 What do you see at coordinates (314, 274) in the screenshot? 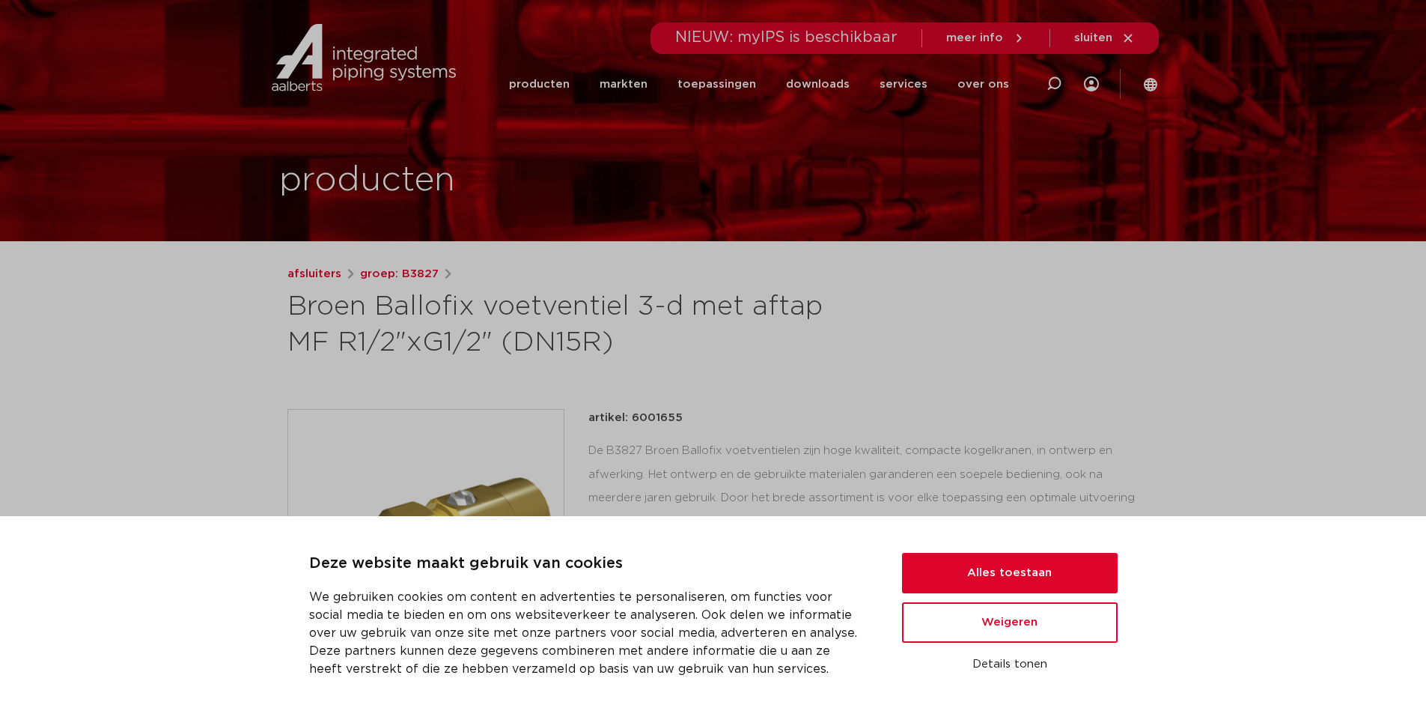
I see `a: afsluiters` at bounding box center [314, 274].